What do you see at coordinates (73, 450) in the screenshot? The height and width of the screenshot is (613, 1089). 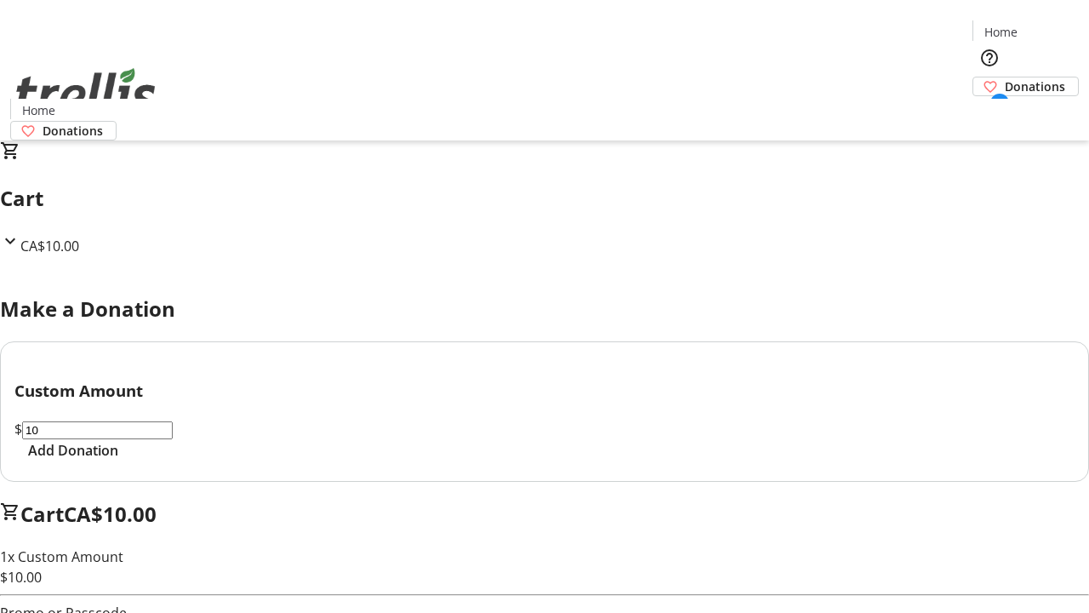 I see `button: Add Donation` at bounding box center [73, 450].